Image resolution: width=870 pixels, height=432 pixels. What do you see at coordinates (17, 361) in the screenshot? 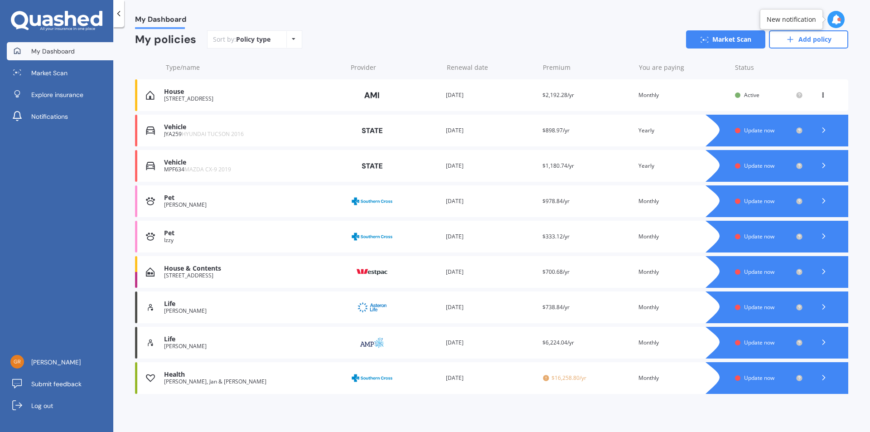
I see `img: 773035304b14086cc7d1a0df5fc237c9` at bounding box center [17, 361].